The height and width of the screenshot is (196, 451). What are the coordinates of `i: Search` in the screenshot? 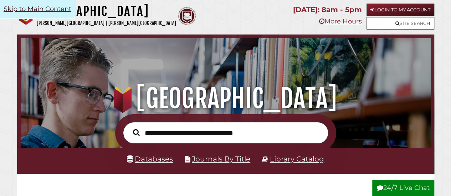 It's located at (136, 133).